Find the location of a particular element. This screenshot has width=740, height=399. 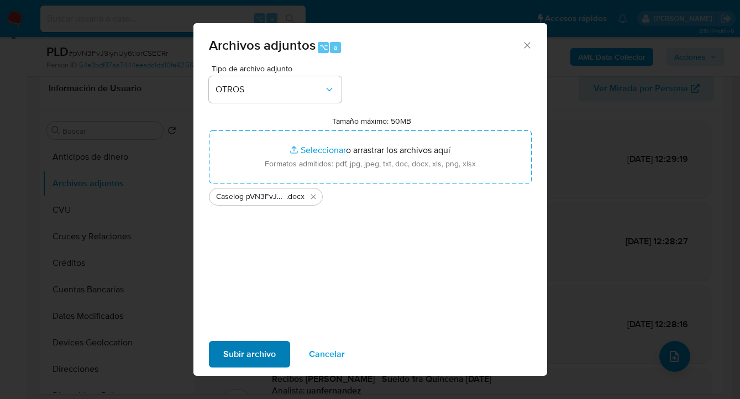

button: Cerrar is located at coordinates (527, 45).